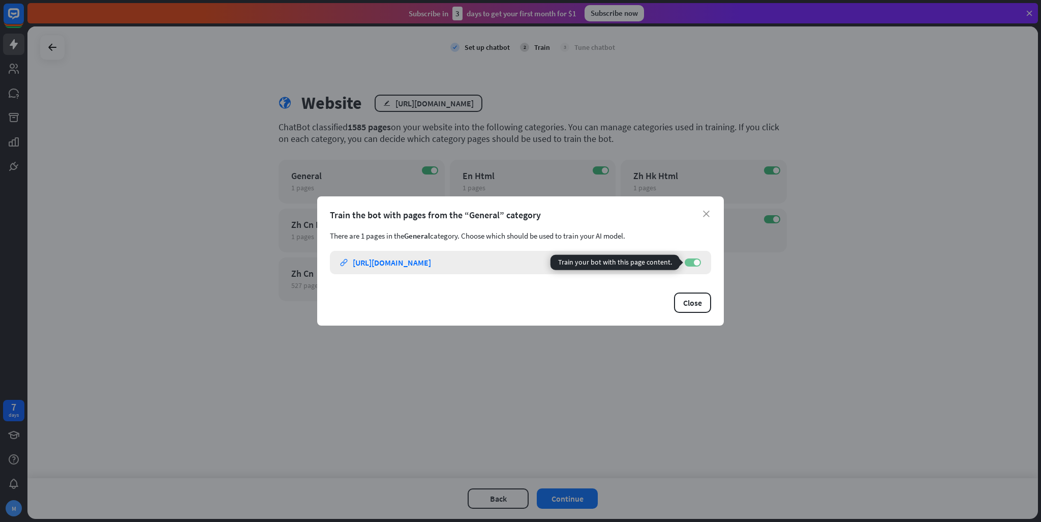  I want to click on span: General, so click(417, 235).